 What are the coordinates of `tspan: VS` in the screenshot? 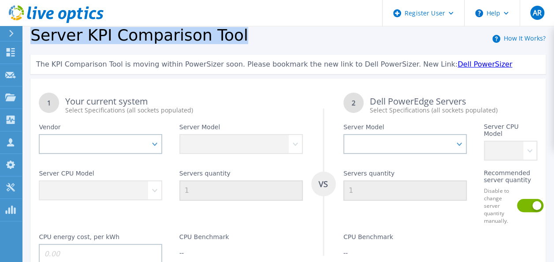 It's located at (323, 184).